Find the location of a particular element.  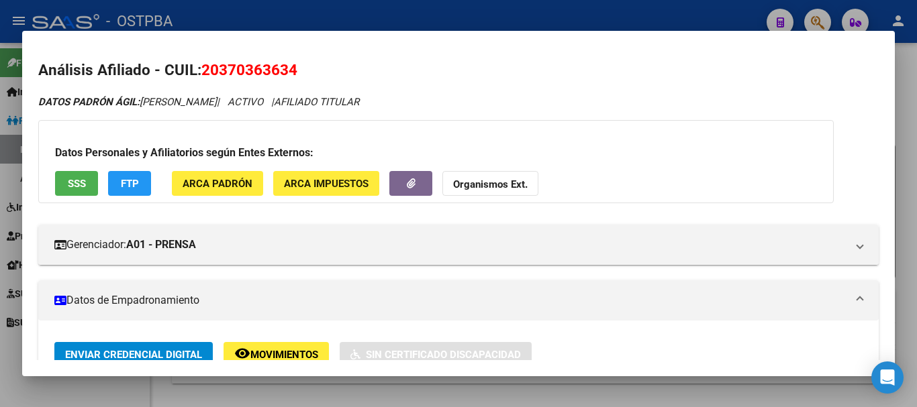

span: ARCA Padrón is located at coordinates (217, 184).